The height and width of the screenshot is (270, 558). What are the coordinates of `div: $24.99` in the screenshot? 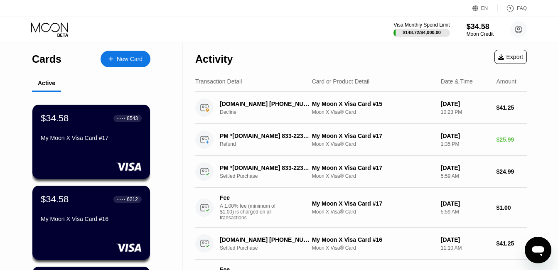 It's located at (511, 172).